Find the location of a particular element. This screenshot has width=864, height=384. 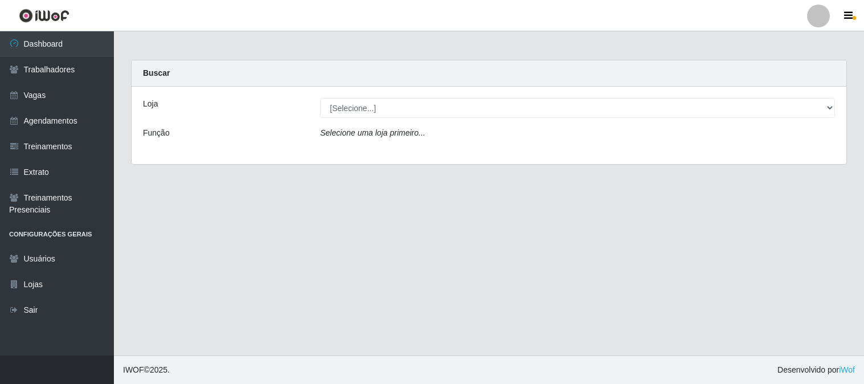

span: IWOF is located at coordinates (133, 370).